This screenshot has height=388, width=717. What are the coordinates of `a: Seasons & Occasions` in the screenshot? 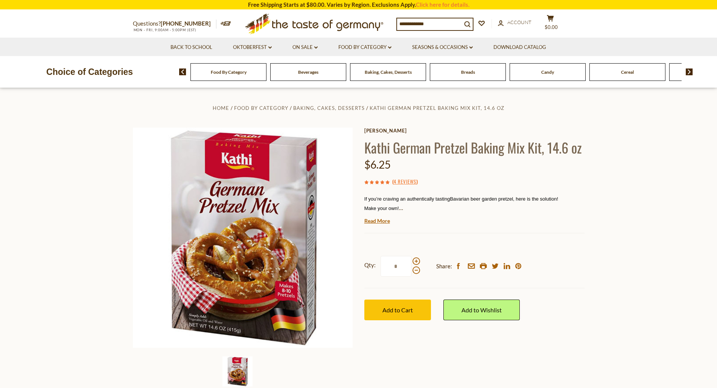 It's located at (442, 47).